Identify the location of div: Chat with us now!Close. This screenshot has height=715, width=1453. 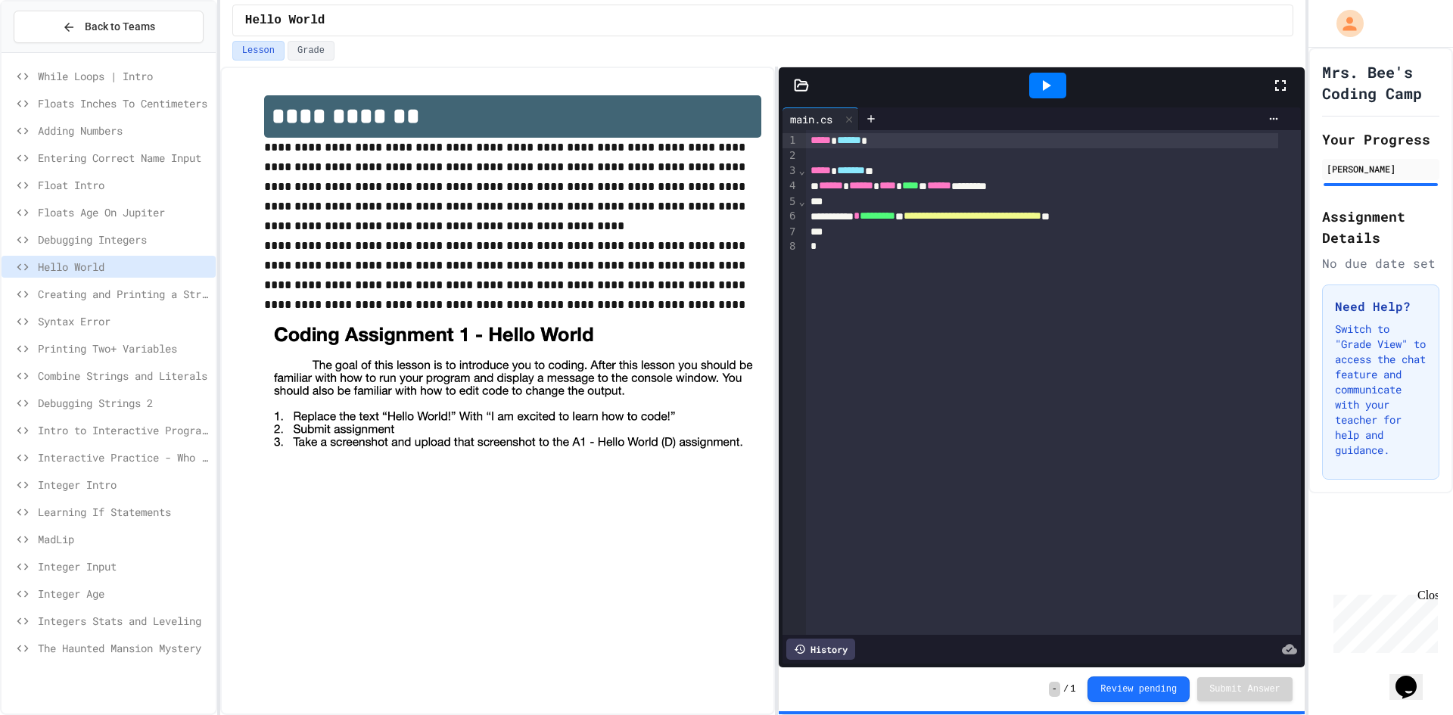
(55, 51).